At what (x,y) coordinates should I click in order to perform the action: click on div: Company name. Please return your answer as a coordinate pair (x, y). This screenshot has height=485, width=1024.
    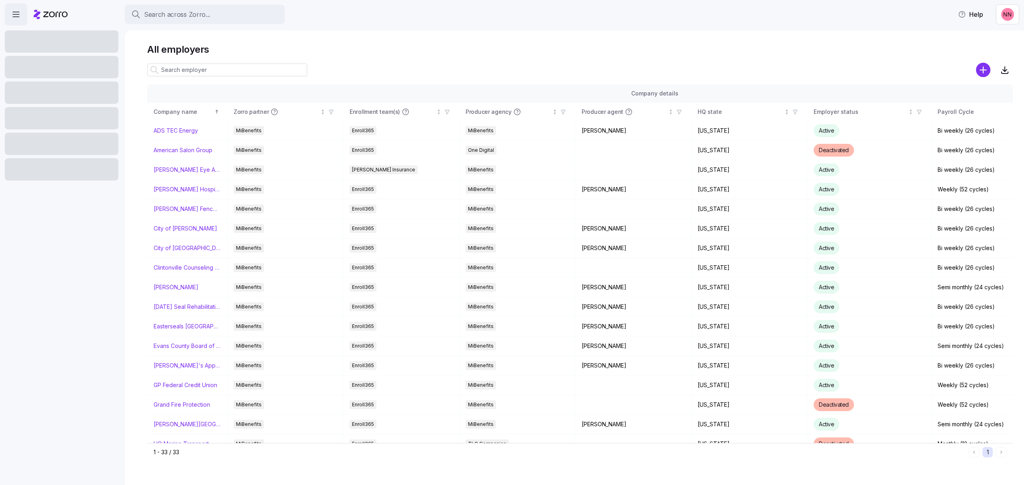
    Looking at the image, I should click on (183, 112).